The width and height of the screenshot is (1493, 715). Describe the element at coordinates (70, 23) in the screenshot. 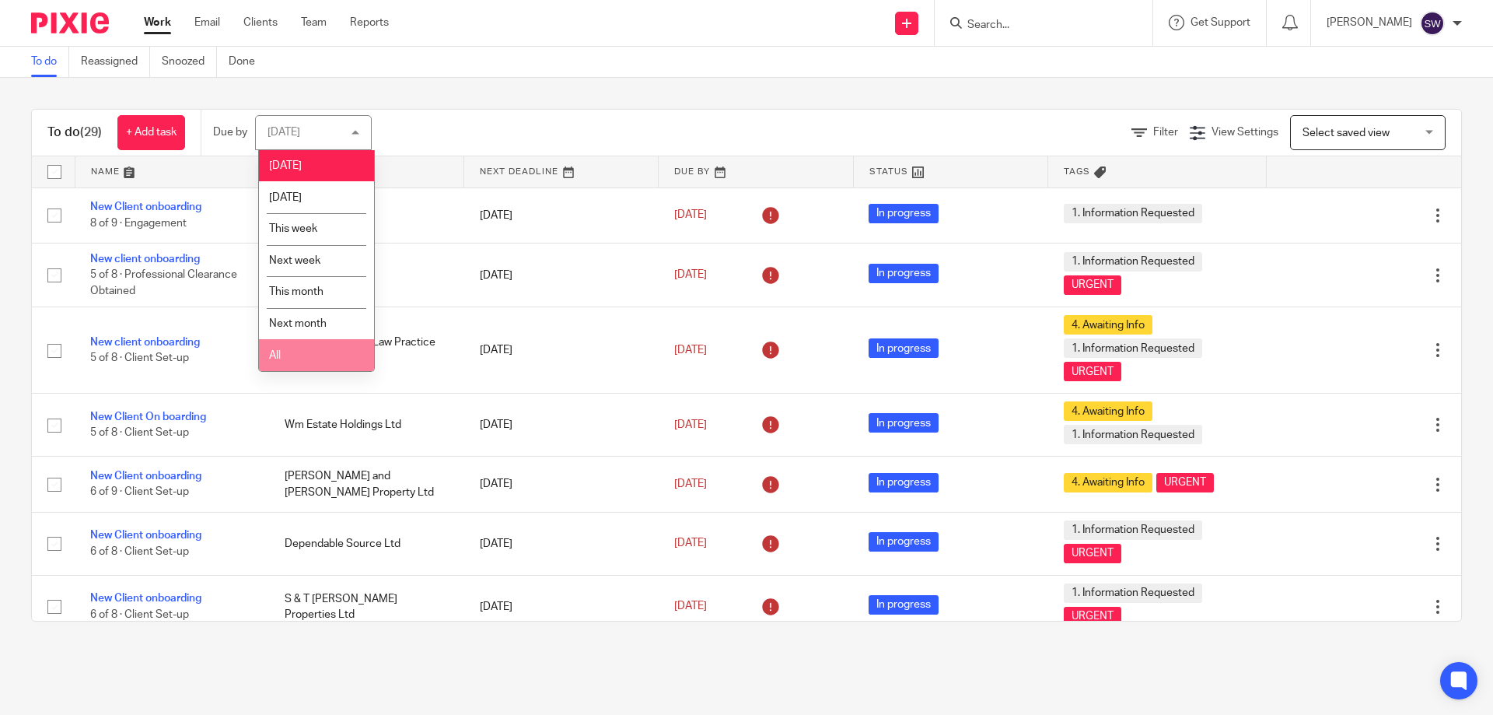

I see `img: Pixie` at that location.